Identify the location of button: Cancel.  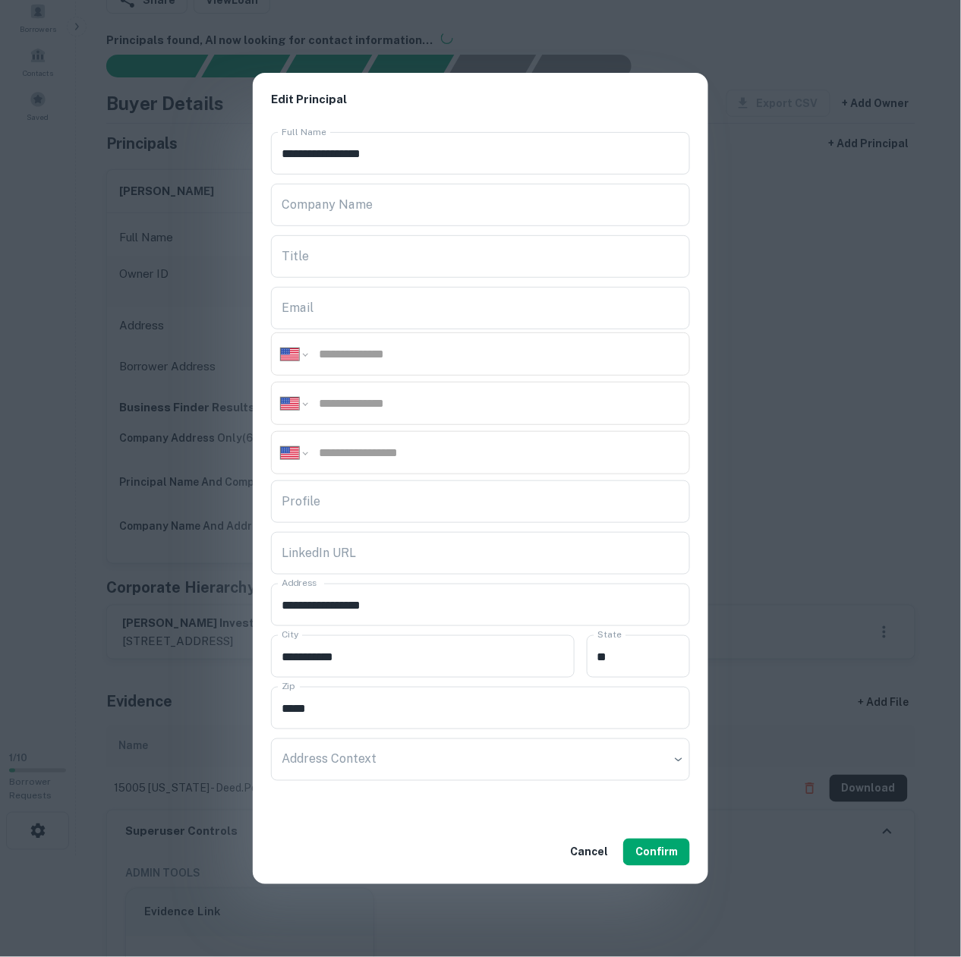
(589, 852).